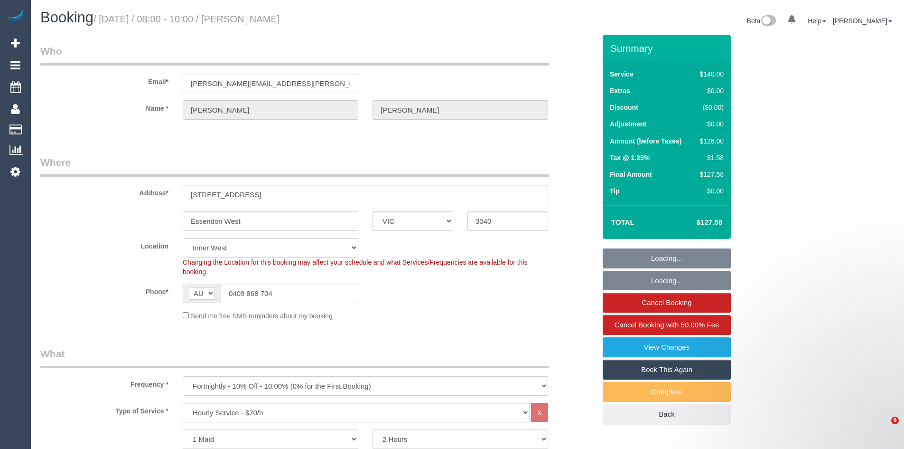 Image resolution: width=904 pixels, height=449 pixels. I want to click on label: Service, so click(622, 74).